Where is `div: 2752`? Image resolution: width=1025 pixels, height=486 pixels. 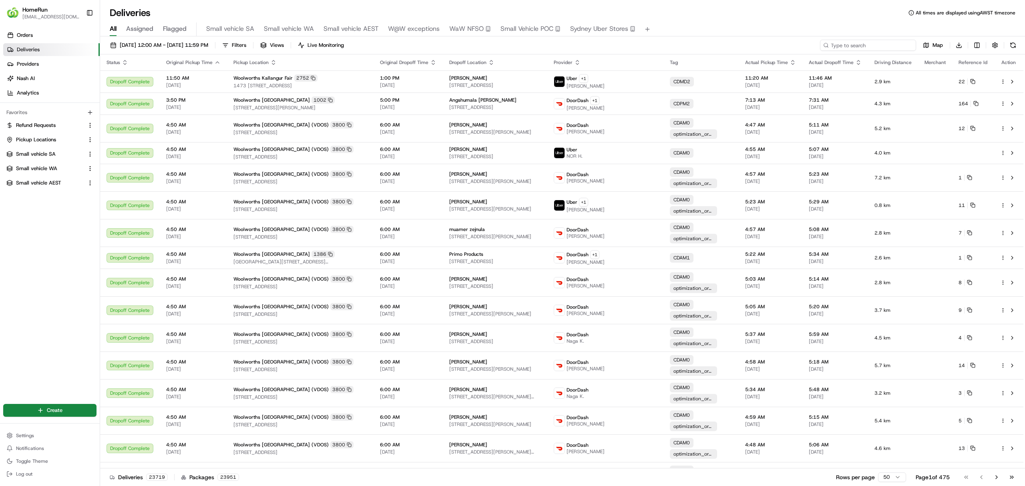 div: 2752 is located at coordinates (306, 78).